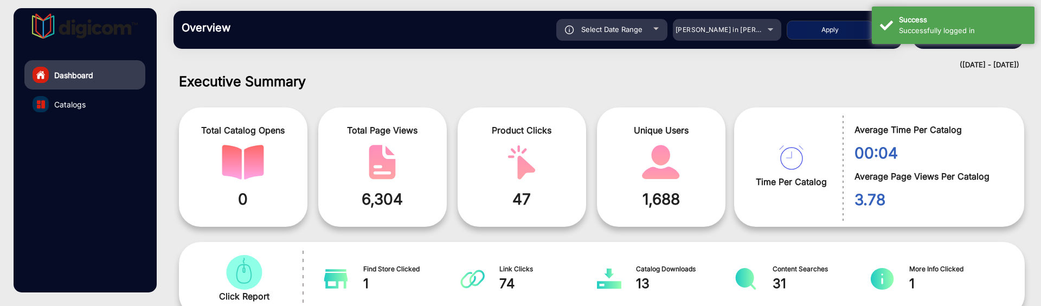 Image resolution: width=1041 pixels, height=306 pixels. What do you see at coordinates (822, 269) in the screenshot?
I see `span: Content Searches` at bounding box center [822, 269].